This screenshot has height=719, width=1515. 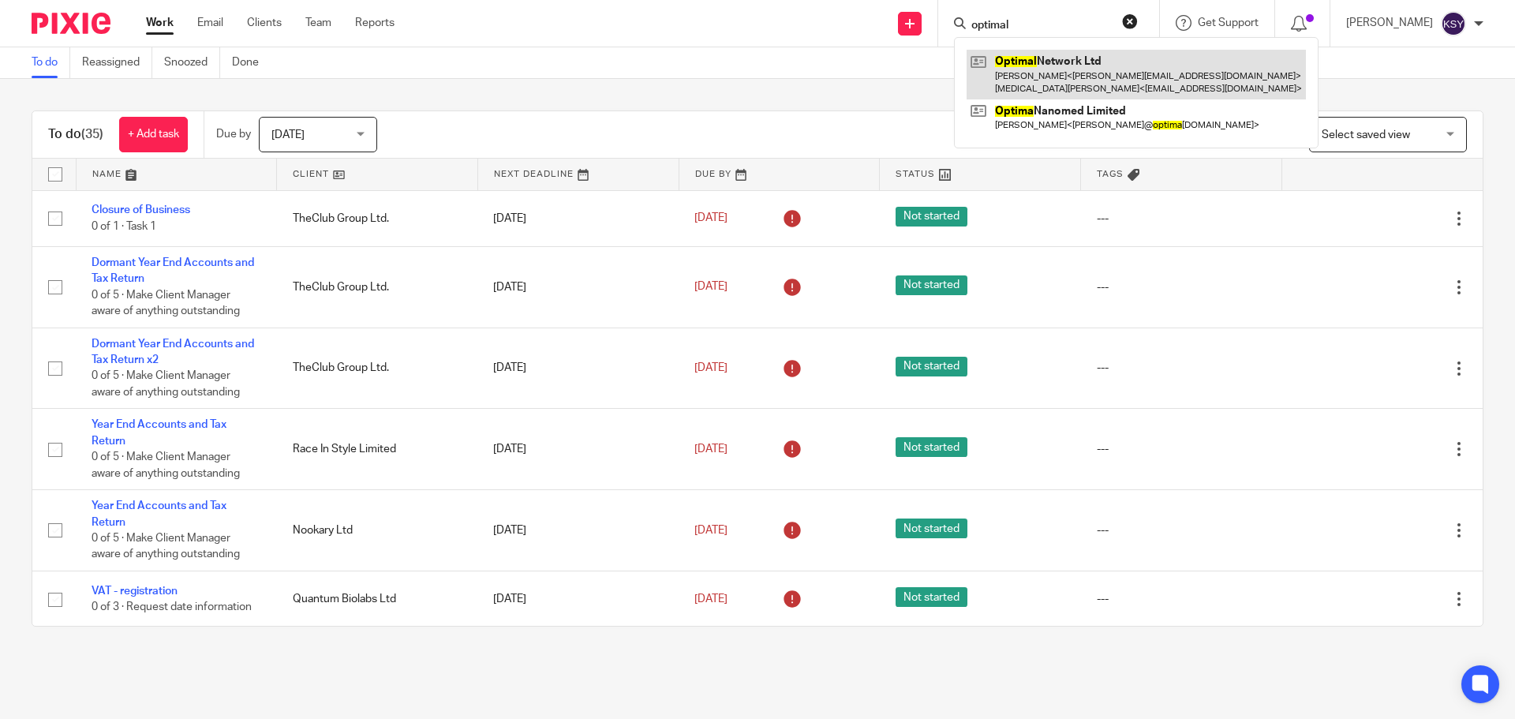 I want to click on span: 0 of 1 · Task 1, so click(x=124, y=227).